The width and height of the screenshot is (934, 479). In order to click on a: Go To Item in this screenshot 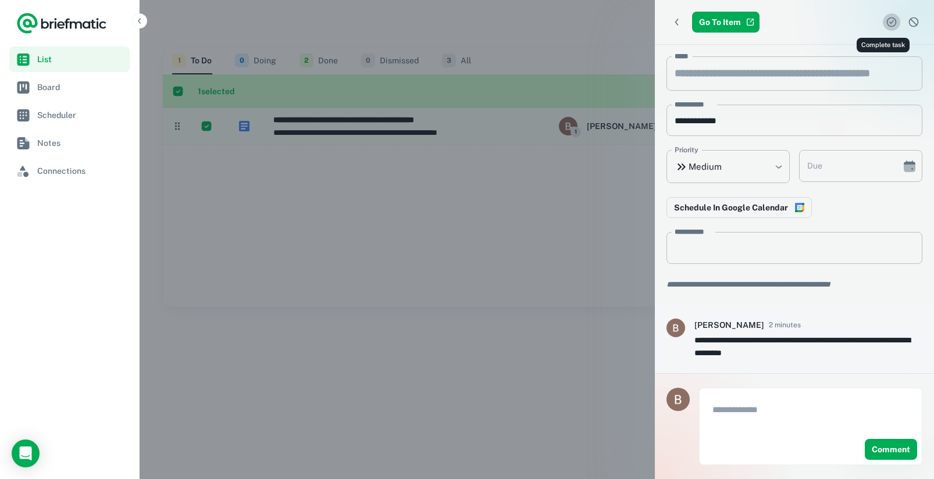, I will do `click(726, 22)`.